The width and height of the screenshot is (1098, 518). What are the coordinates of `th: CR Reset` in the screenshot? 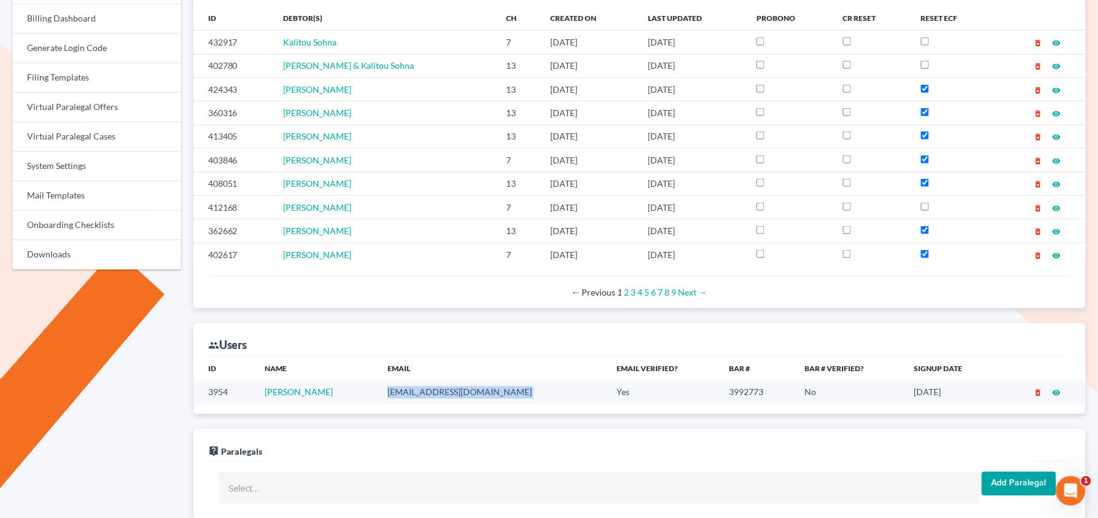 It's located at (872, 18).